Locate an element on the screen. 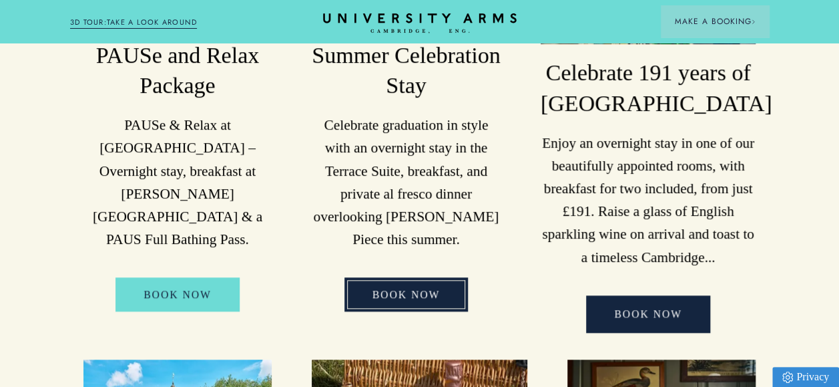  p: Enjoy an overnight stay in one of our beautifully appointed rooms, with breakfast for two include... is located at coordinates (648, 200).